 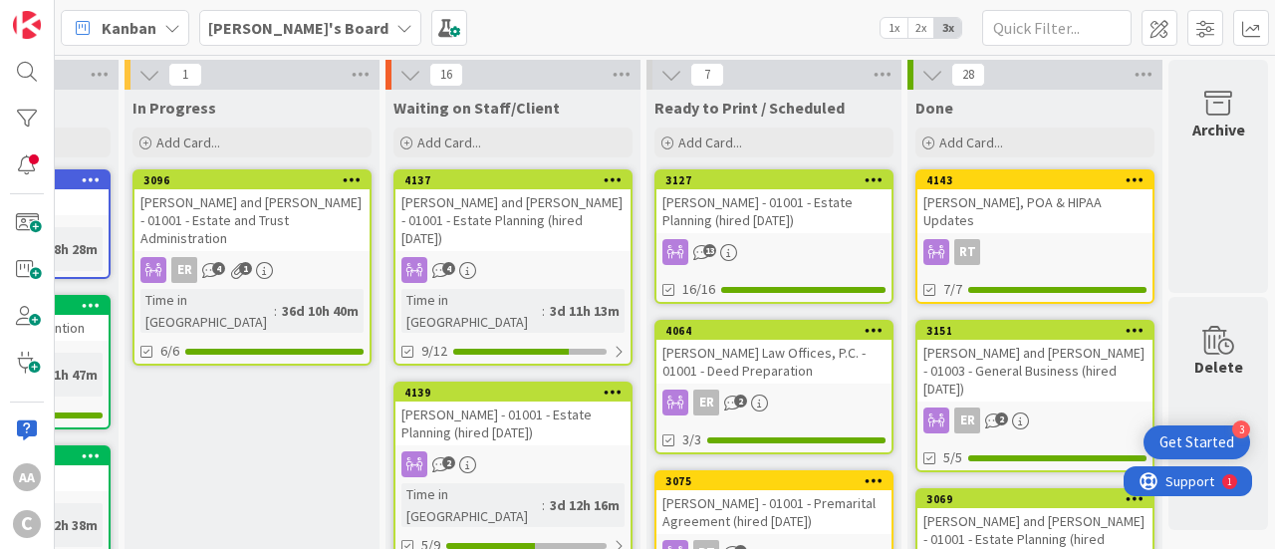 What do you see at coordinates (1196, 442) in the screenshot?
I see `div: Get Started` at bounding box center [1196, 442].